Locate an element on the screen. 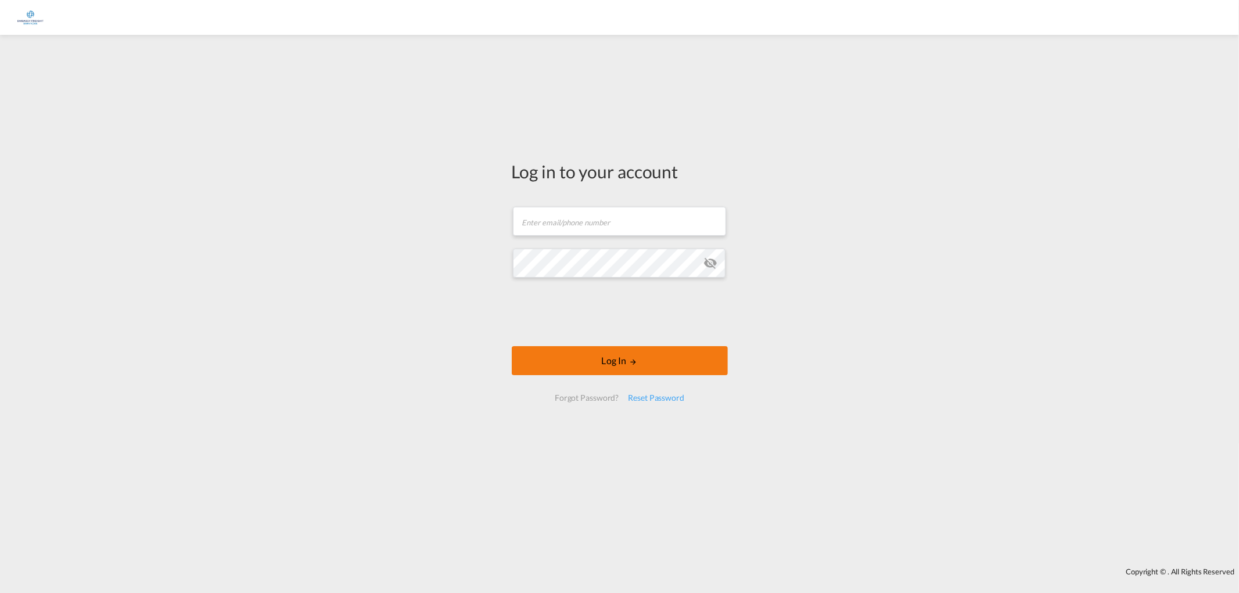  input: Enter email/phone number is located at coordinates (619, 221).